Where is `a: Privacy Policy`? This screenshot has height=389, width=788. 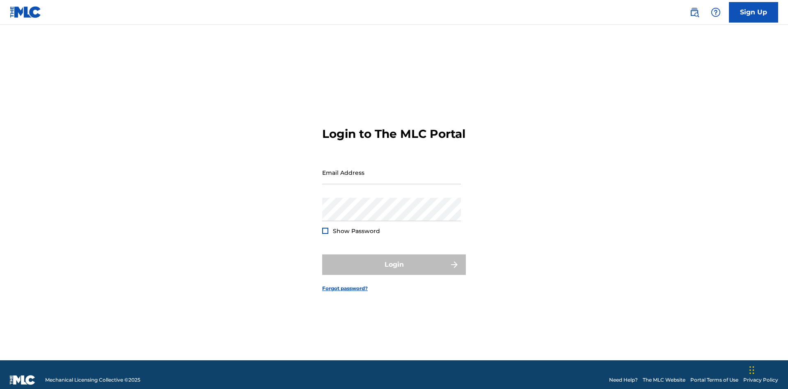 a: Privacy Policy is located at coordinates (760, 380).